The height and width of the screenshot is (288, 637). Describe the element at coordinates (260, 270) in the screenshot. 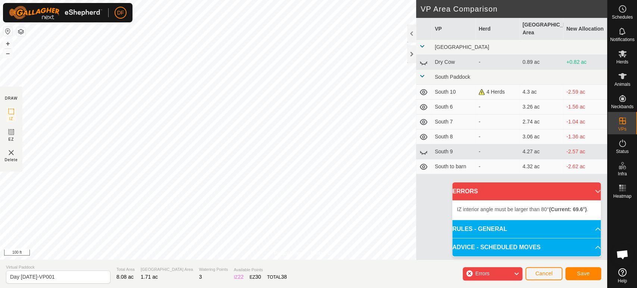

I see `span: Available Points` at that location.